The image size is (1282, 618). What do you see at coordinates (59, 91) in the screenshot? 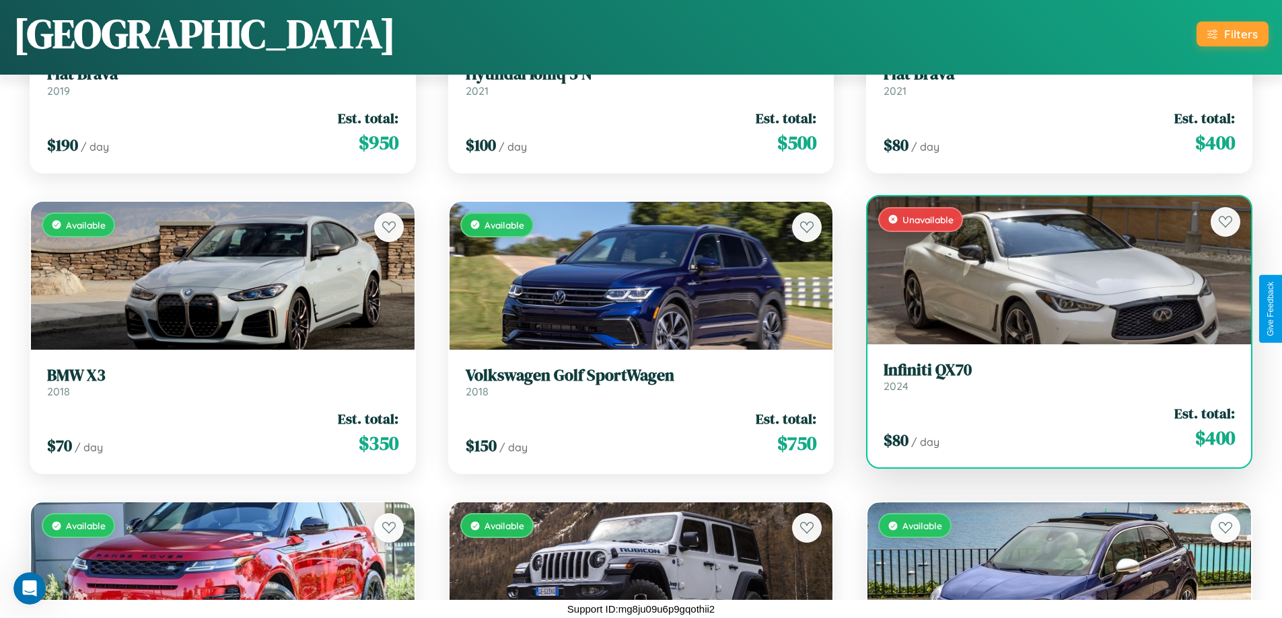
I see `span: 2019` at bounding box center [59, 91].